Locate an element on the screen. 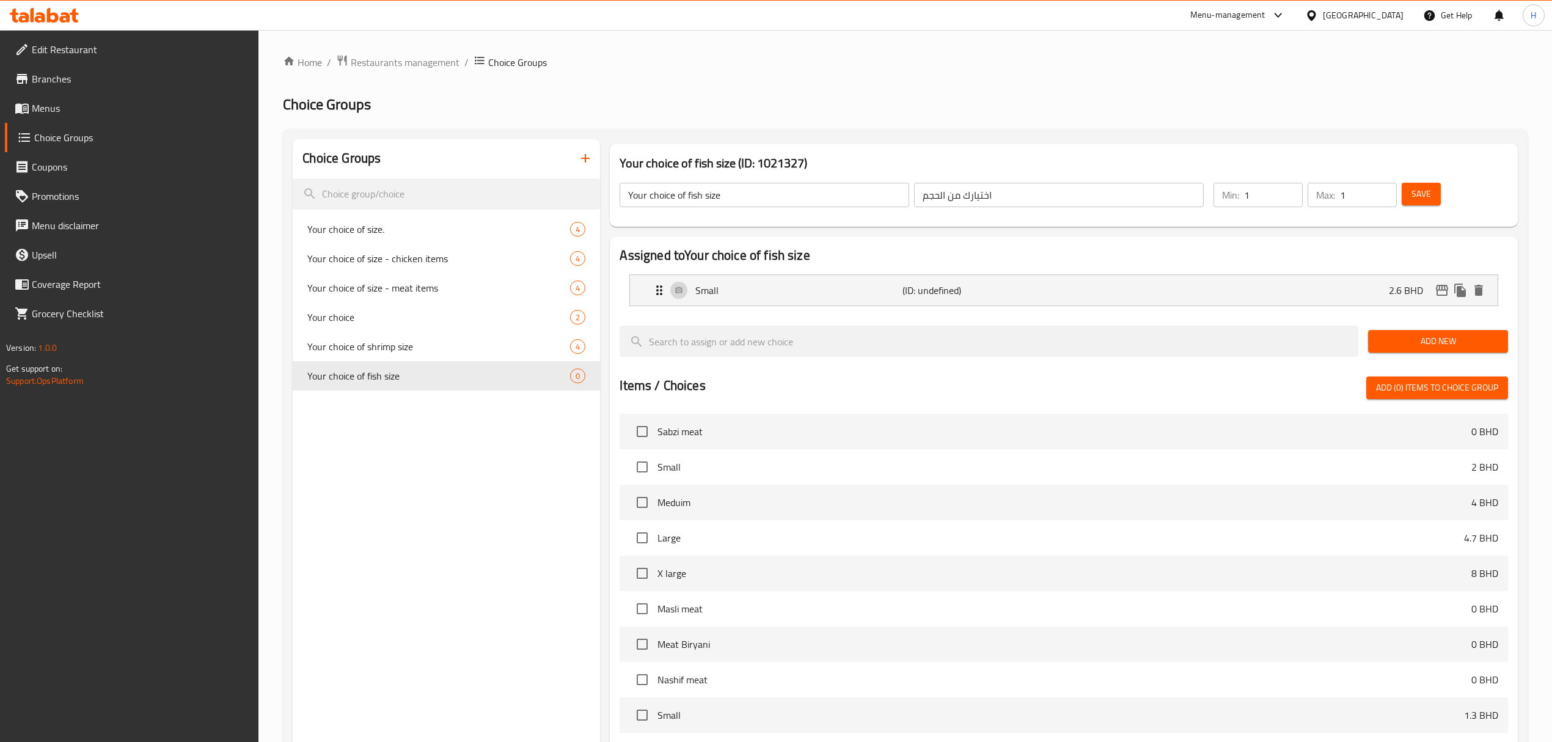  h2: Assigned to Your choice of fish size is located at coordinates (1063, 255).